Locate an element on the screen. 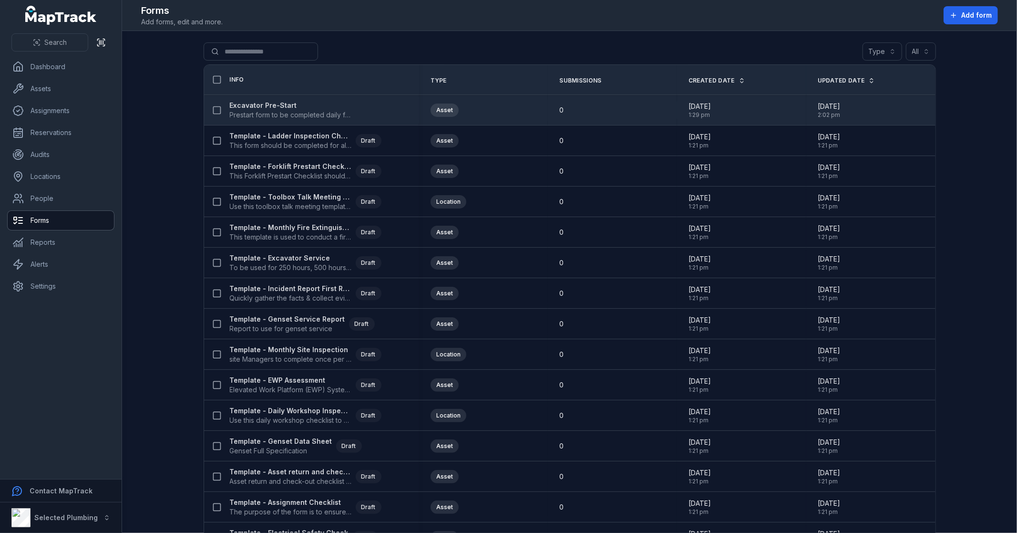  span: Search is located at coordinates (55, 42).